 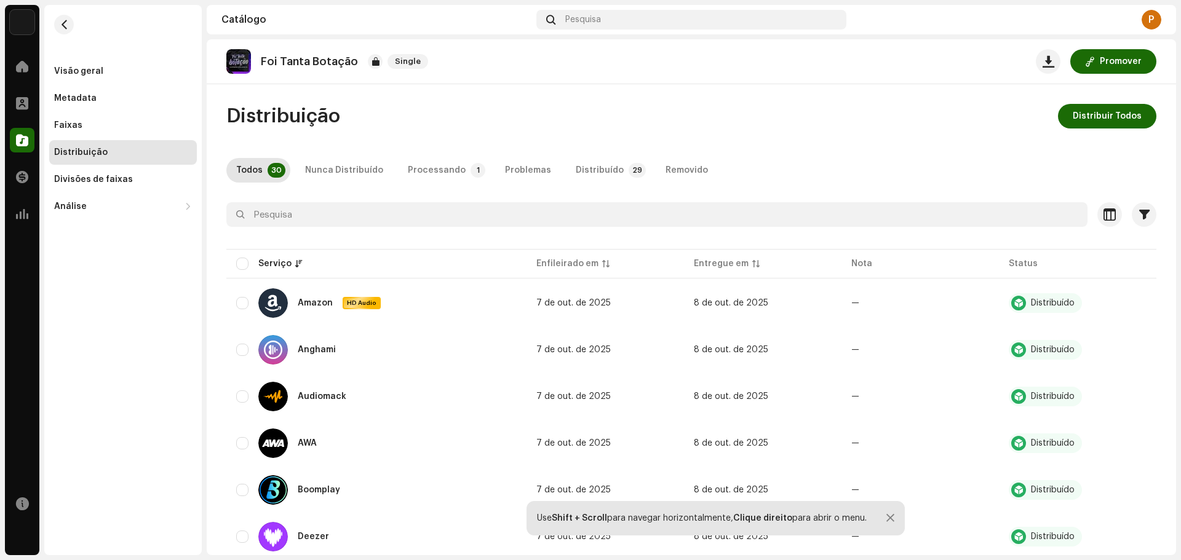 I want to click on button: Promover, so click(x=1113, y=61).